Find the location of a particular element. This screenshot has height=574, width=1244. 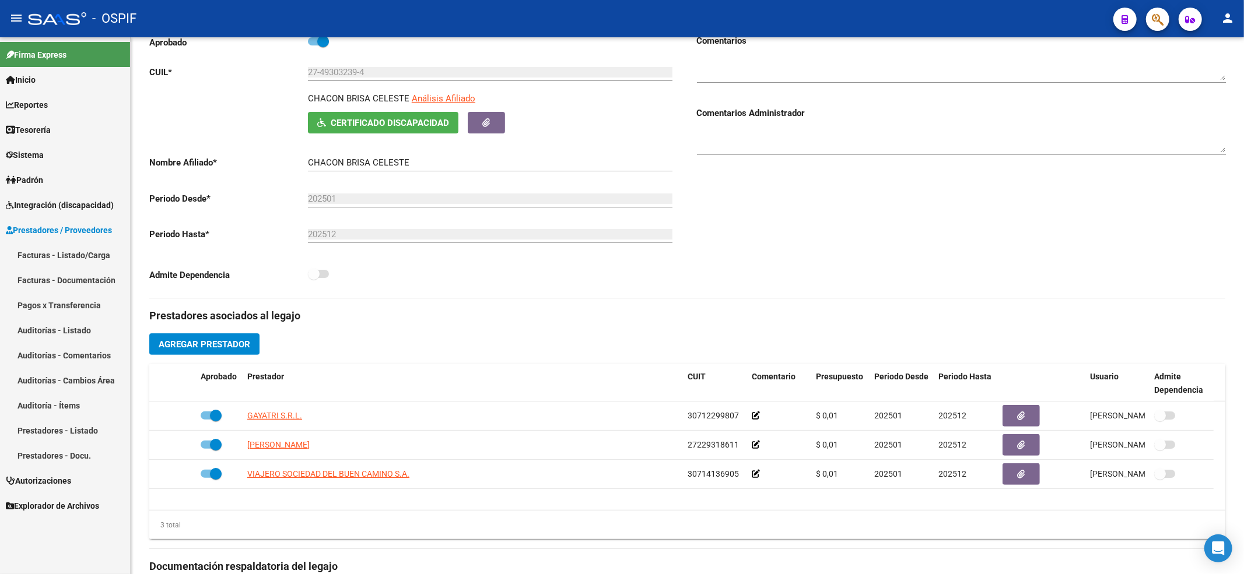

datatable-header-cell: CUIT is located at coordinates (715, 384).